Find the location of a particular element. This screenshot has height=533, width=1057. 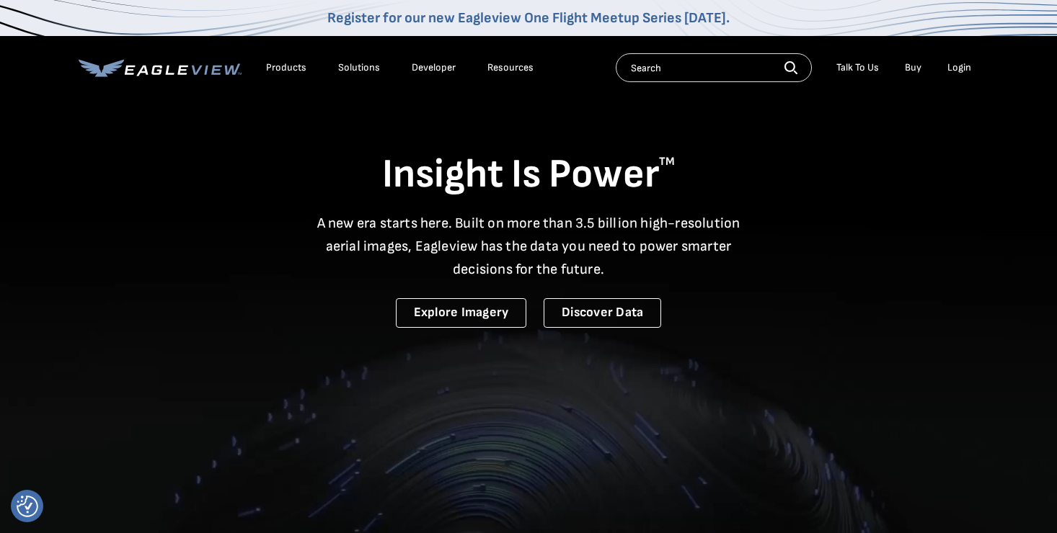

a: Discover Data is located at coordinates (602, 313).